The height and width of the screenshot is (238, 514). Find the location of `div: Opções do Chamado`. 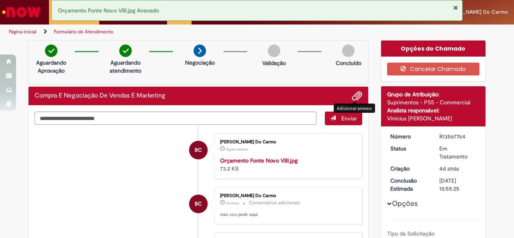

div: Opções do Chamado is located at coordinates (433, 49).